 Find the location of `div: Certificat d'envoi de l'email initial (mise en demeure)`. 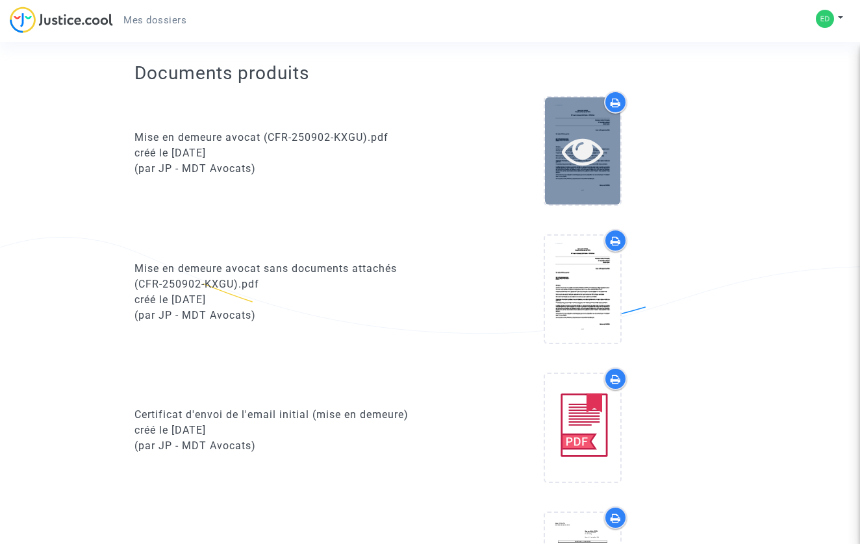

div: Certificat d'envoi de l'email initial (mise en demeure) is located at coordinates (277, 415).